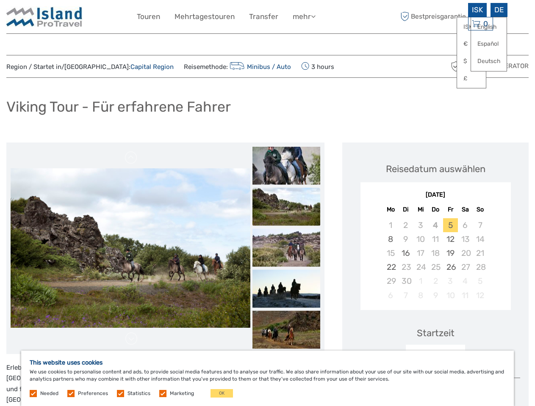 The image size is (535, 406). Describe the element at coordinates (286, 248) in the screenshot. I see `img: 733139c5517642ef97660412256a508e_slider_thumbnail.jpg` at that location.